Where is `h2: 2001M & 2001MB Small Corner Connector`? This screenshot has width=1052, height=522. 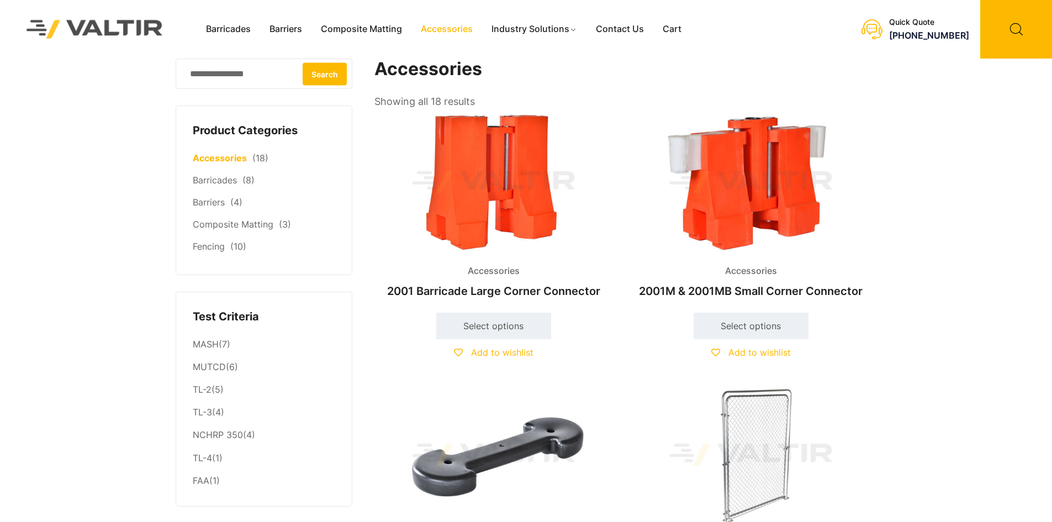
h2: 2001M & 2001MB Small Corner Connector is located at coordinates (751, 291).